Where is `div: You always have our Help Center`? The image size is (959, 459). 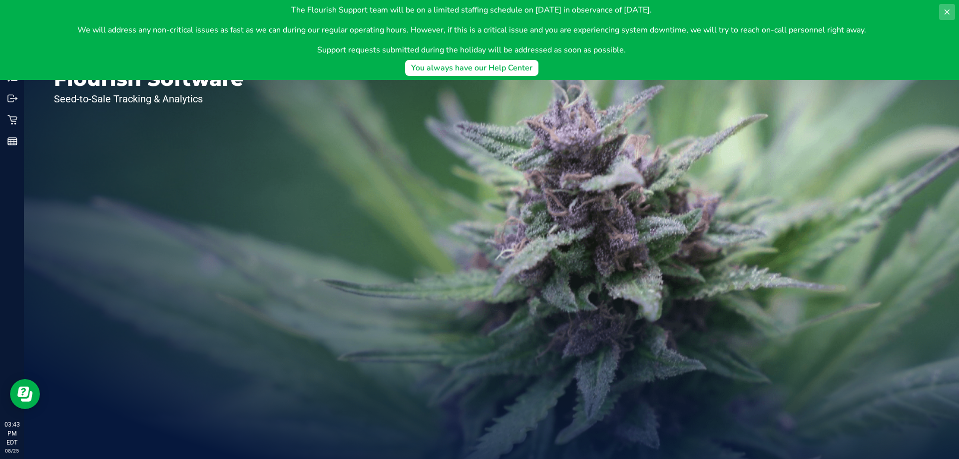 div: You always have our Help Center is located at coordinates (471, 68).